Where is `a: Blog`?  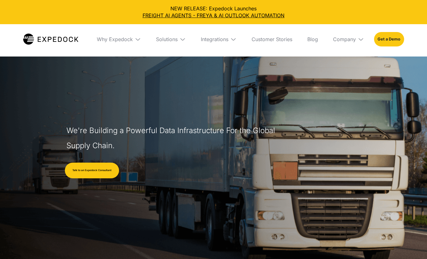 a: Blog is located at coordinates (313, 39).